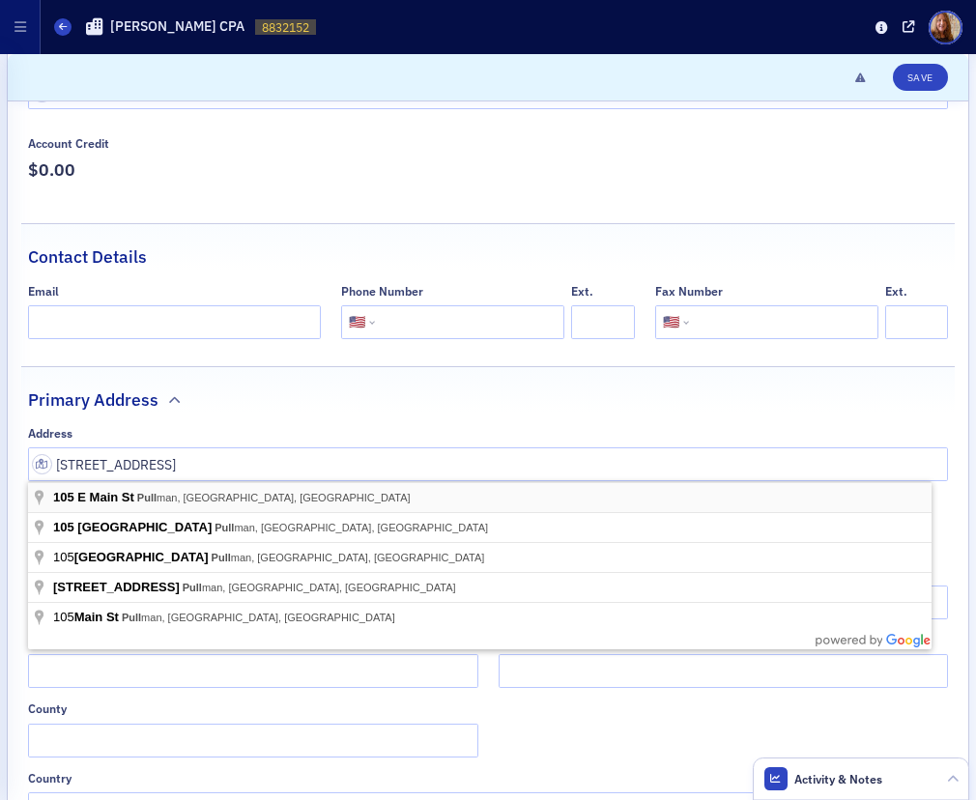 This screenshot has height=800, width=976. What do you see at coordinates (838, 779) in the screenshot?
I see `span: Activity & Notes` at bounding box center [838, 779].